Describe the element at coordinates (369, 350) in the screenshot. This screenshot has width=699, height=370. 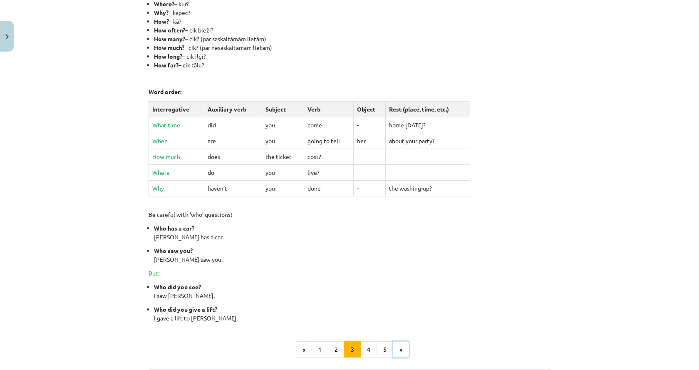
I see `button: 4` at that location.